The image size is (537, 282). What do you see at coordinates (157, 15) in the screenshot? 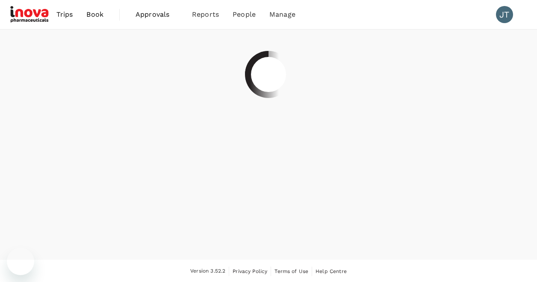
I see `span: Approvals` at bounding box center [157, 15].